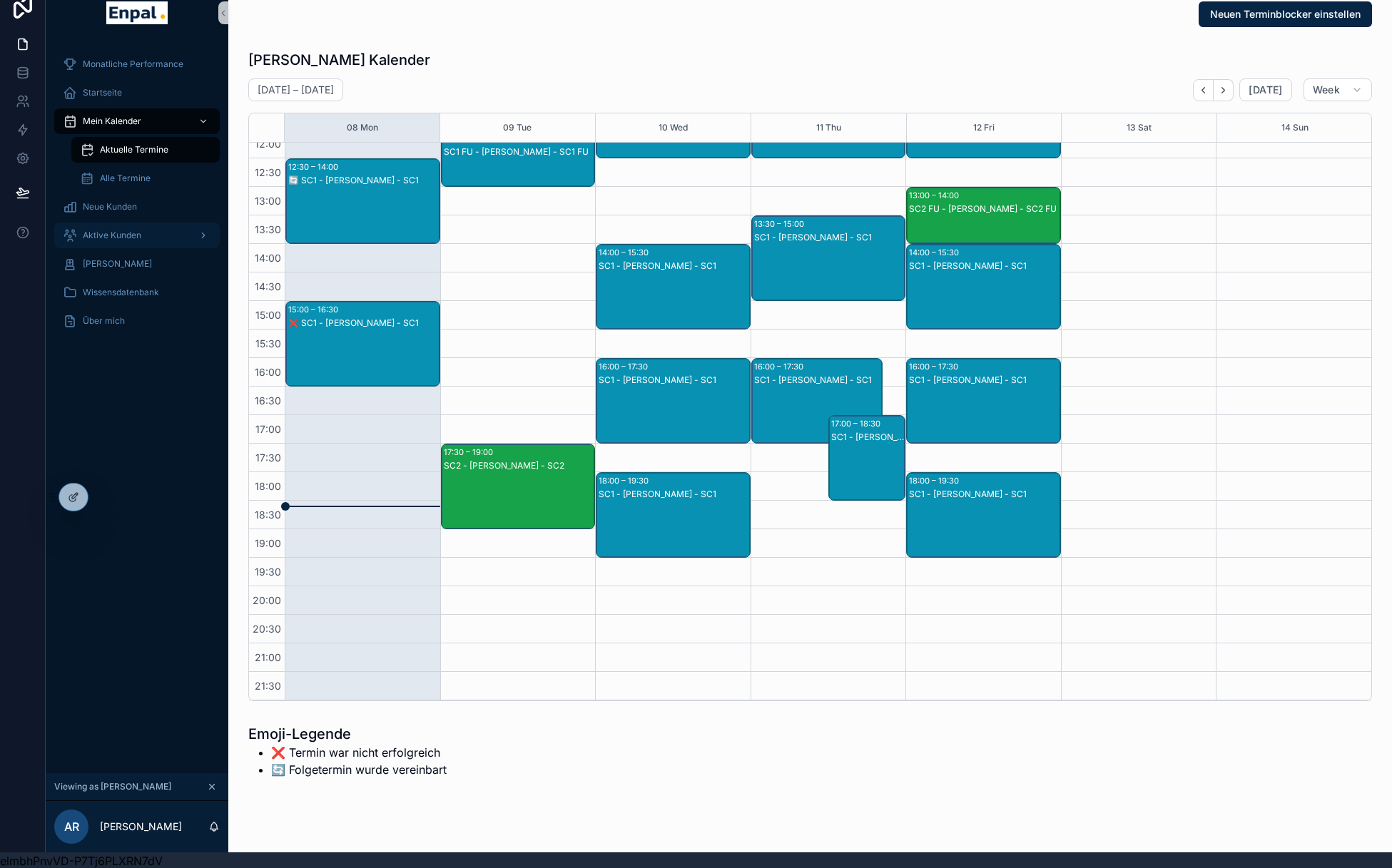 The image size is (1392, 868). I want to click on span: 18:00, so click(268, 485).